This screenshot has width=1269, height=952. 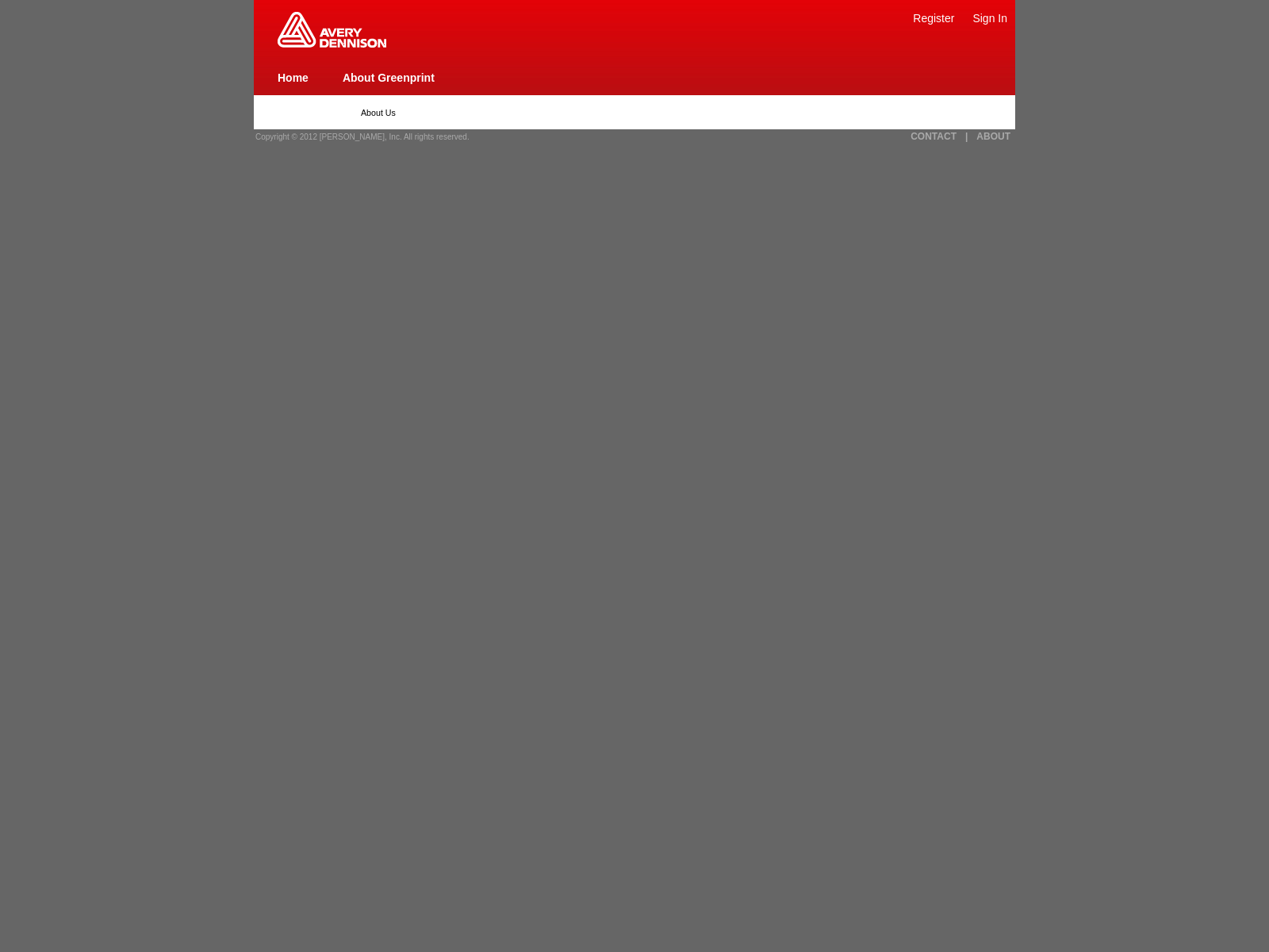 I want to click on a: Register, so click(x=933, y=18).